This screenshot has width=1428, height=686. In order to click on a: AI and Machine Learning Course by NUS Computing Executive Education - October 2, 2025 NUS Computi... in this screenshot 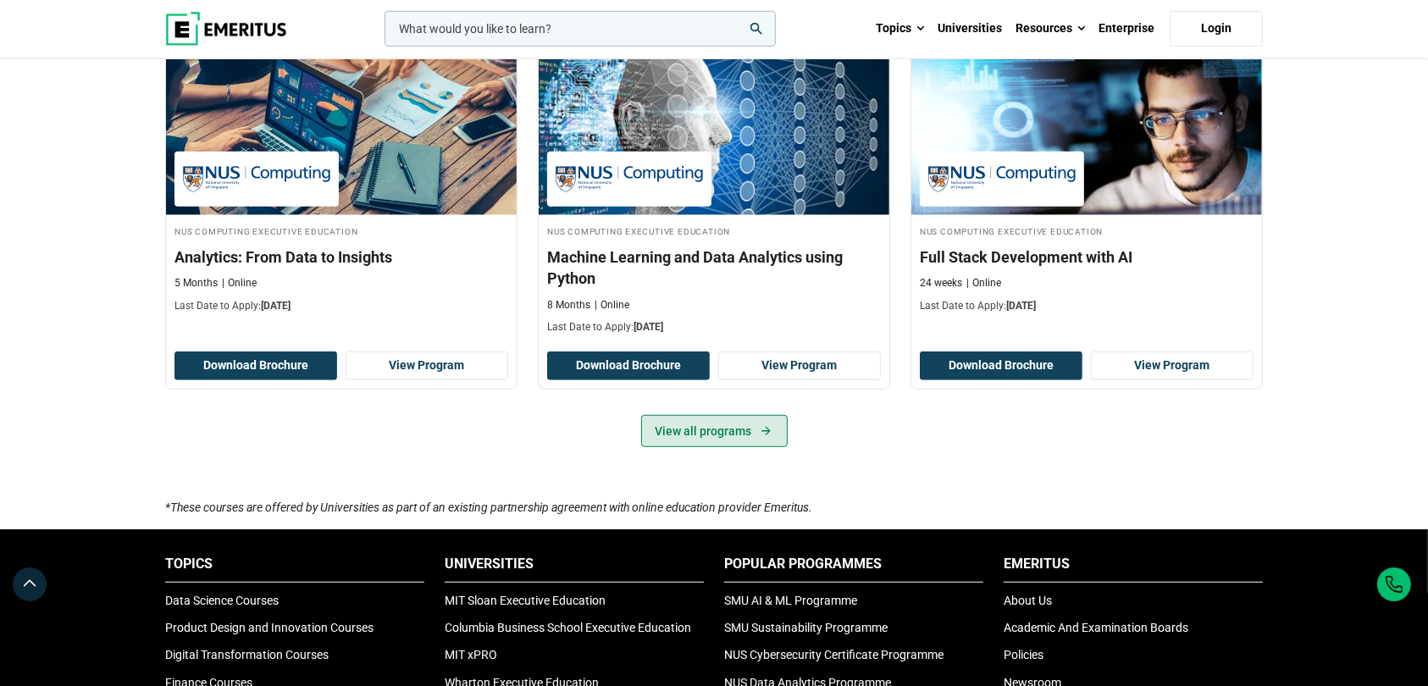, I will do `click(714, 194)`.